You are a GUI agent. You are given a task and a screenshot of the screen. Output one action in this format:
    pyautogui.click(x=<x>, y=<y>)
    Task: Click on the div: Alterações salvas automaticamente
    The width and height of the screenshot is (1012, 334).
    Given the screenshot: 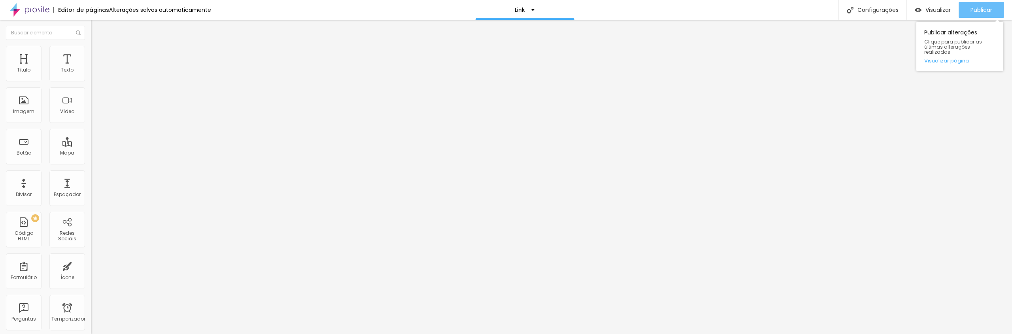 What is the action you would take?
    pyautogui.click(x=160, y=10)
    